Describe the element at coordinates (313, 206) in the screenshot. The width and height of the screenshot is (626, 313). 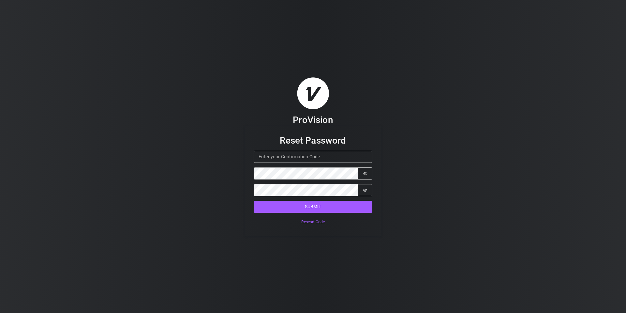
I see `button: Submit` at that location.